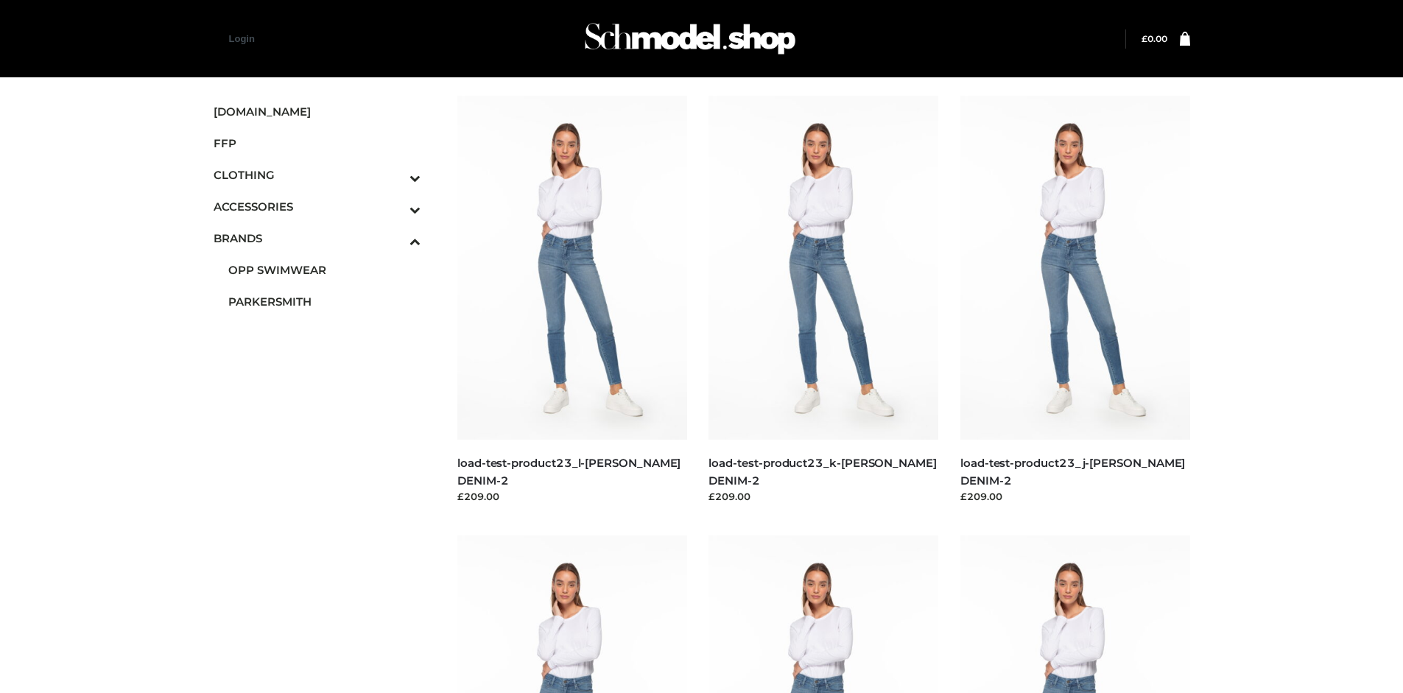 This screenshot has width=1403, height=693. I want to click on a: Schmodel Admin 964, so click(690, 38).